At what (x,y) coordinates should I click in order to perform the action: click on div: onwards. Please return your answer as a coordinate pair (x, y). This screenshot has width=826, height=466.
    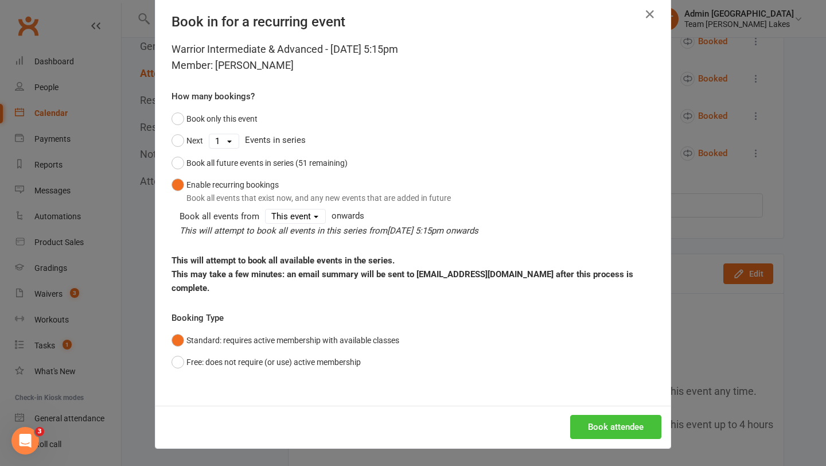
    Looking at the image, I should click on (417, 223).